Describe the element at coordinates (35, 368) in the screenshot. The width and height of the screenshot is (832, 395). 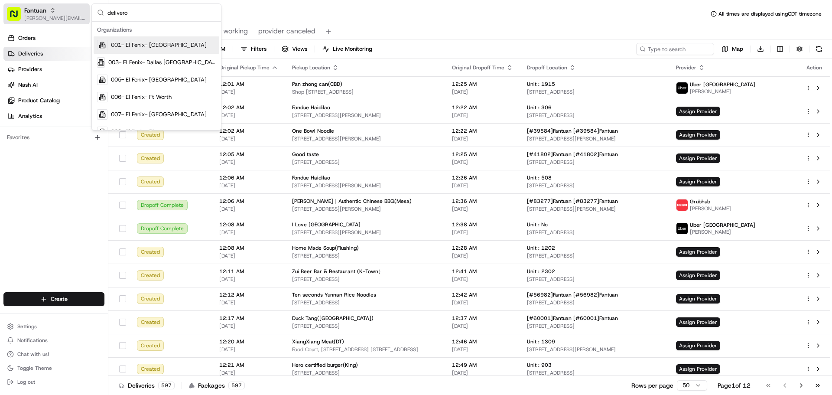
I see `span: Toggle Theme` at that location.